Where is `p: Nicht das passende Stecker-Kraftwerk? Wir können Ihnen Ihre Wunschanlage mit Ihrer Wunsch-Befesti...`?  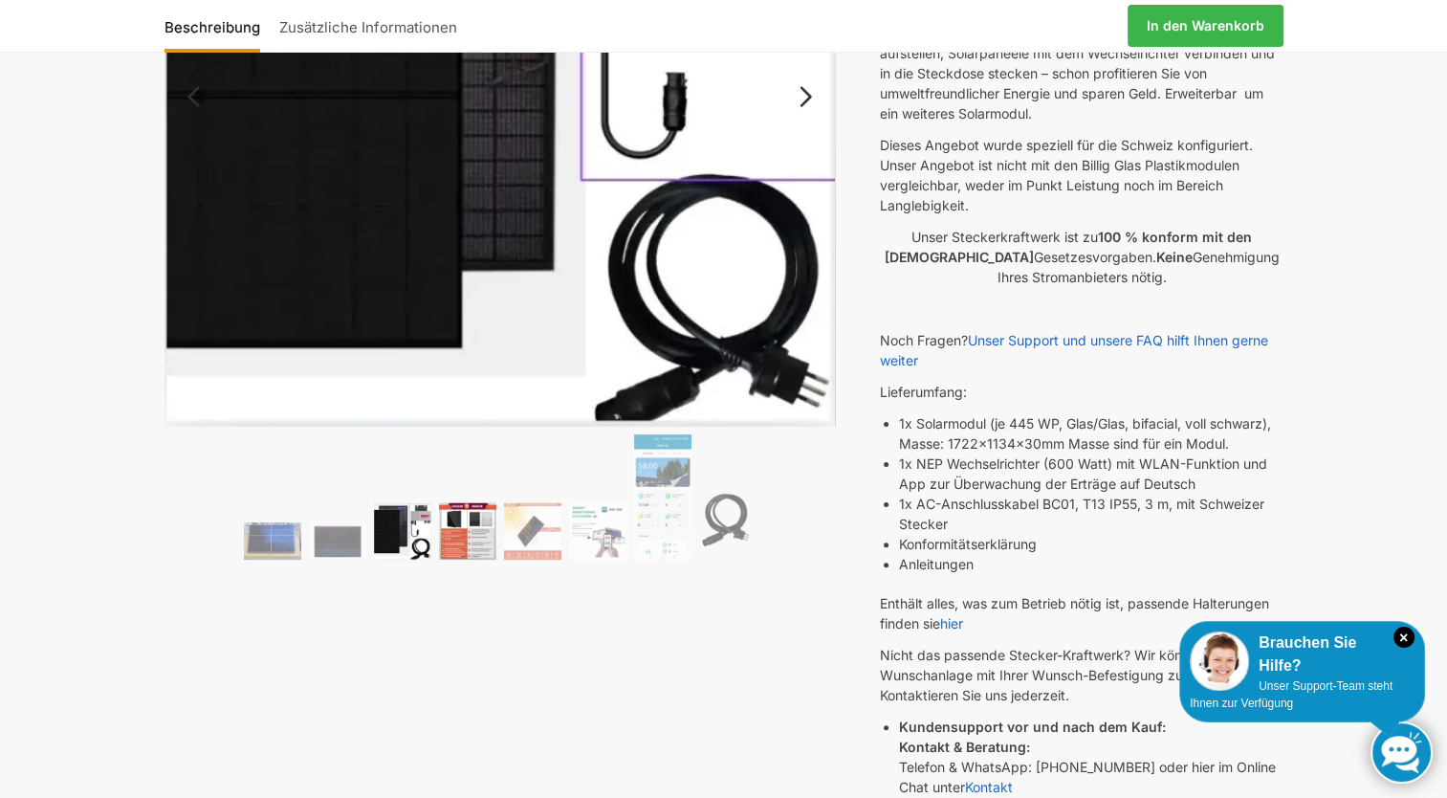 p: Nicht das passende Stecker-Kraftwerk? Wir können Ihnen Ihre Wunschanlage mit Ihrer Wunsch-Befesti... is located at coordinates (1081, 674).